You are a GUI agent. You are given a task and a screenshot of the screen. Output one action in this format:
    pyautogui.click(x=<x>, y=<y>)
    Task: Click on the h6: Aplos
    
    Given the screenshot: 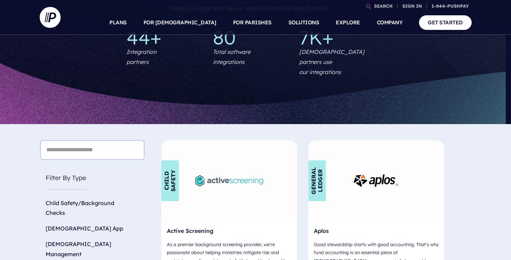 What is the action you would take?
    pyautogui.click(x=376, y=233)
    